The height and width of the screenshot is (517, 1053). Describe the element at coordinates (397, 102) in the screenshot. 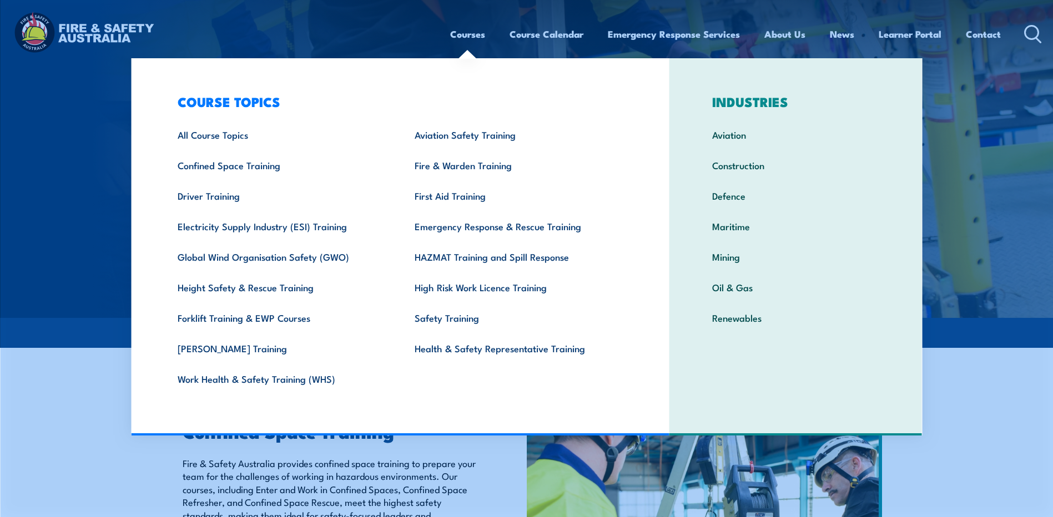

I see `h3: COURSE TOPICS` at that location.